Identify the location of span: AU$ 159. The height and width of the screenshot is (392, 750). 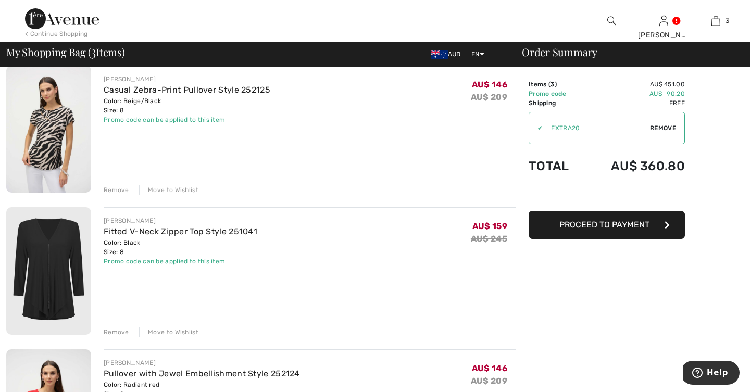
(489, 226).